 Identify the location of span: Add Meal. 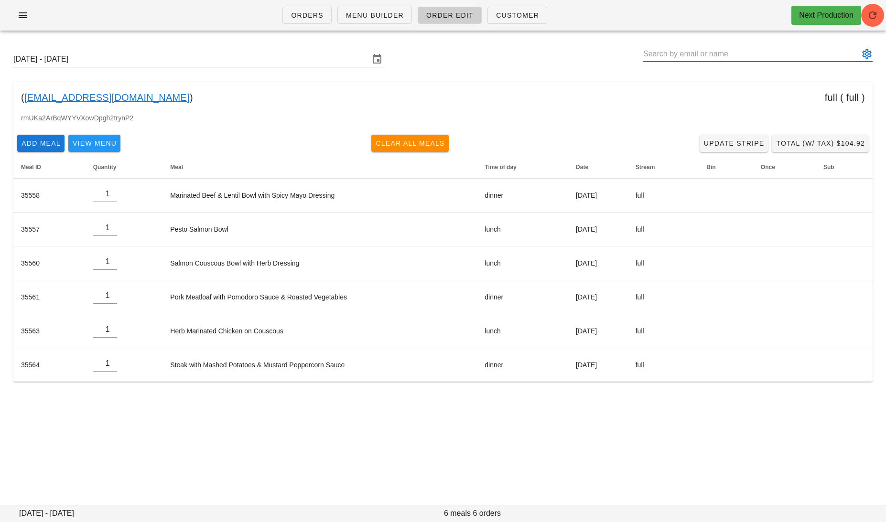
(41, 143).